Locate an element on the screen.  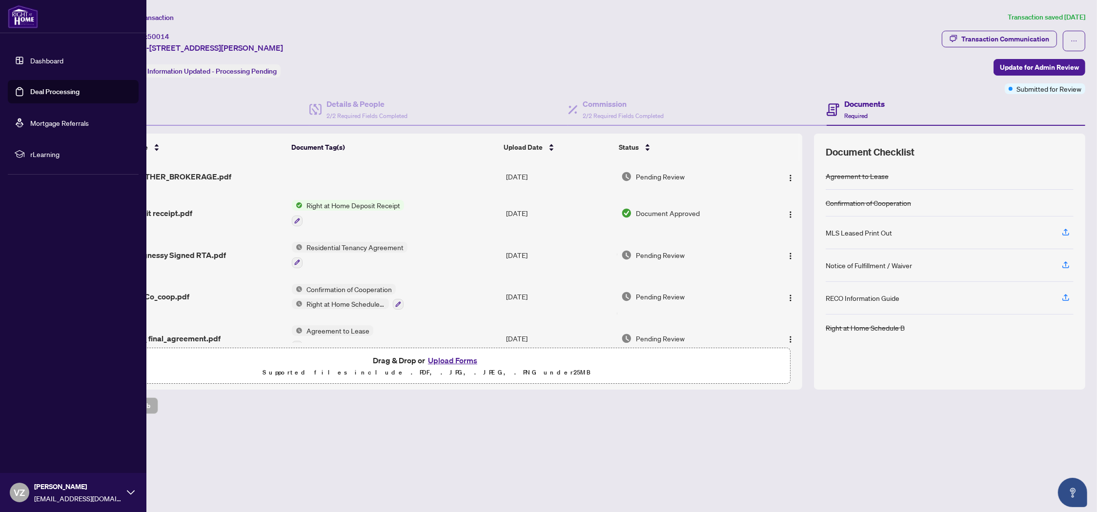
div: Agreement to Lease is located at coordinates (857, 176).